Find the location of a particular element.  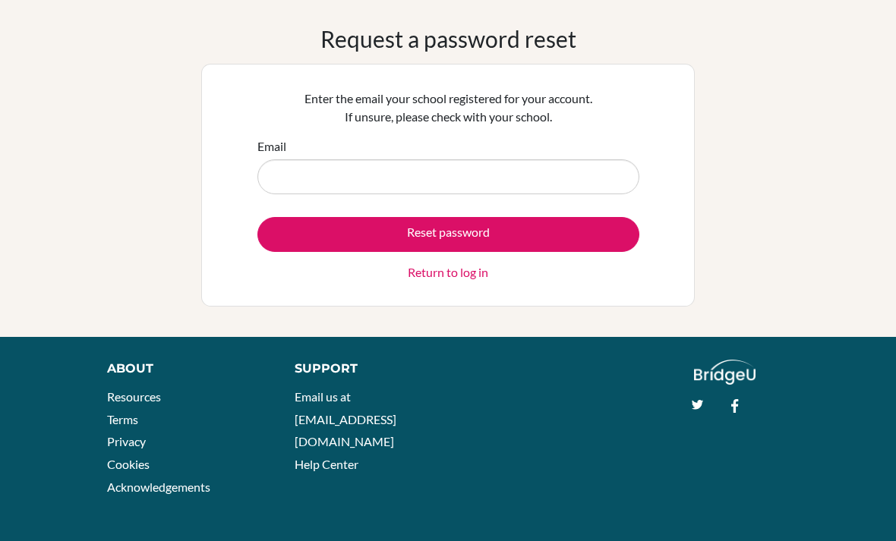

img: logo_white@2x-f4f0deed5e89b7ecb1c2cc34c3e3d731f90f0f143d5ea2071677605dd97b5244.png is located at coordinates (724, 372).